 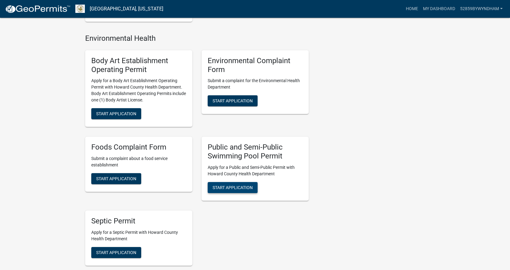 I want to click on h5: Foods Complaint Form, so click(x=139, y=147).